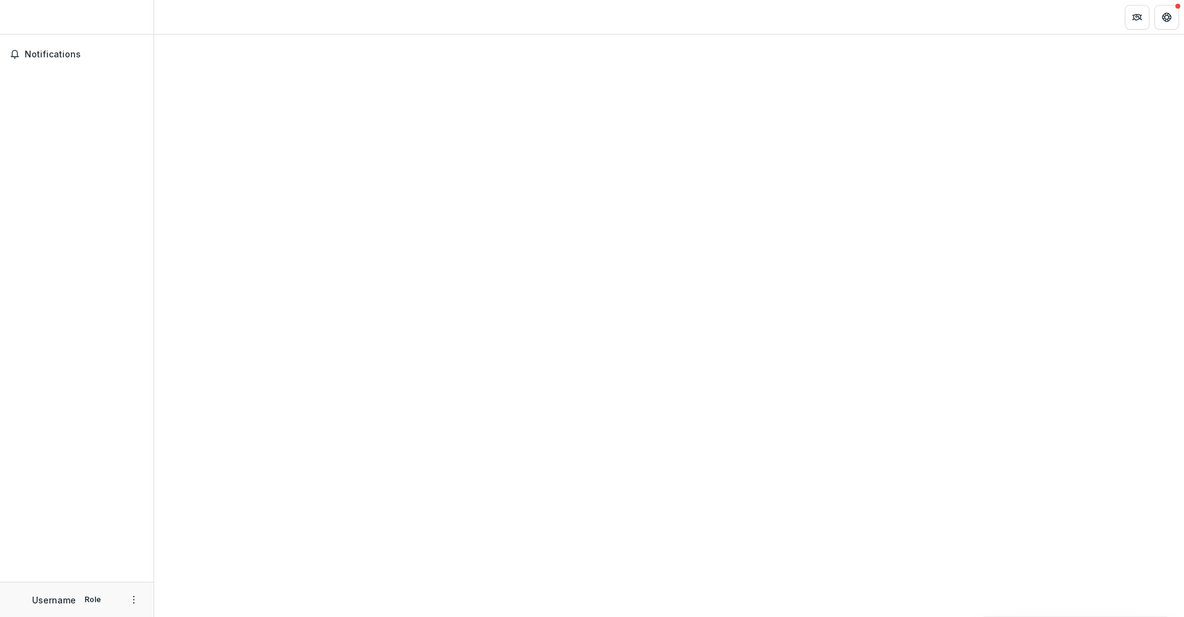  I want to click on span: Notifications, so click(84, 54).